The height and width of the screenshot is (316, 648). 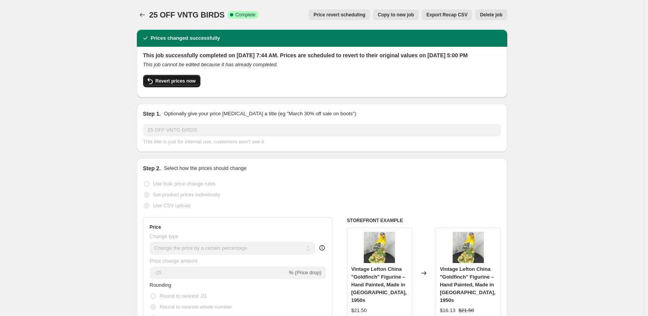 What do you see at coordinates (142, 15) in the screenshot?
I see `button: Price change jobs` at bounding box center [142, 15].